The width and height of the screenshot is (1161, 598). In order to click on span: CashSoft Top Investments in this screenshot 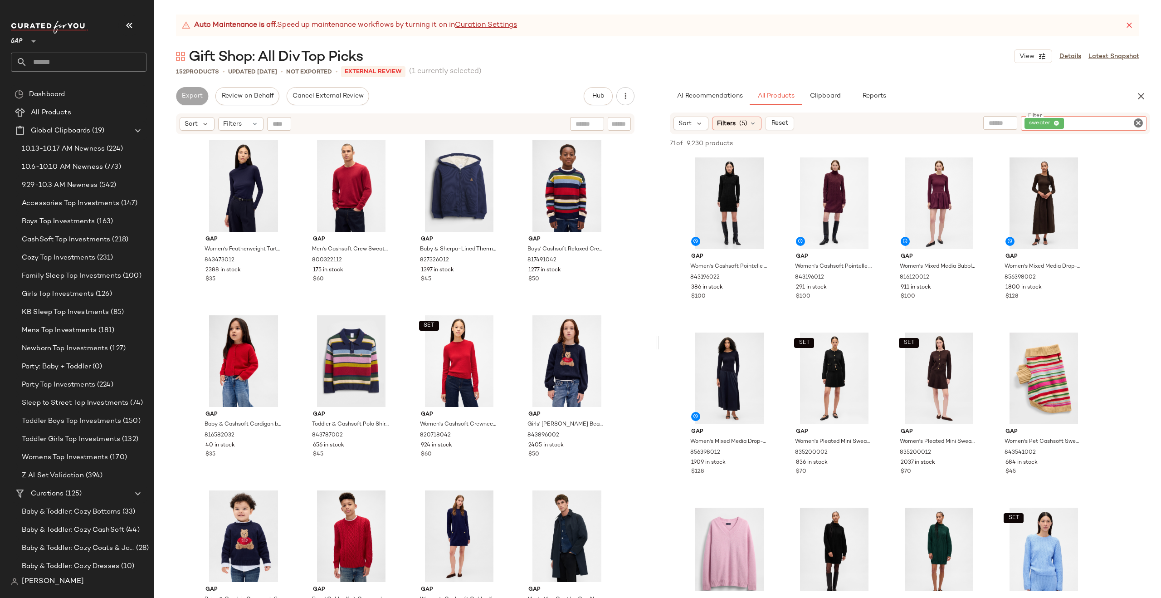, I will do `click(66, 239)`.